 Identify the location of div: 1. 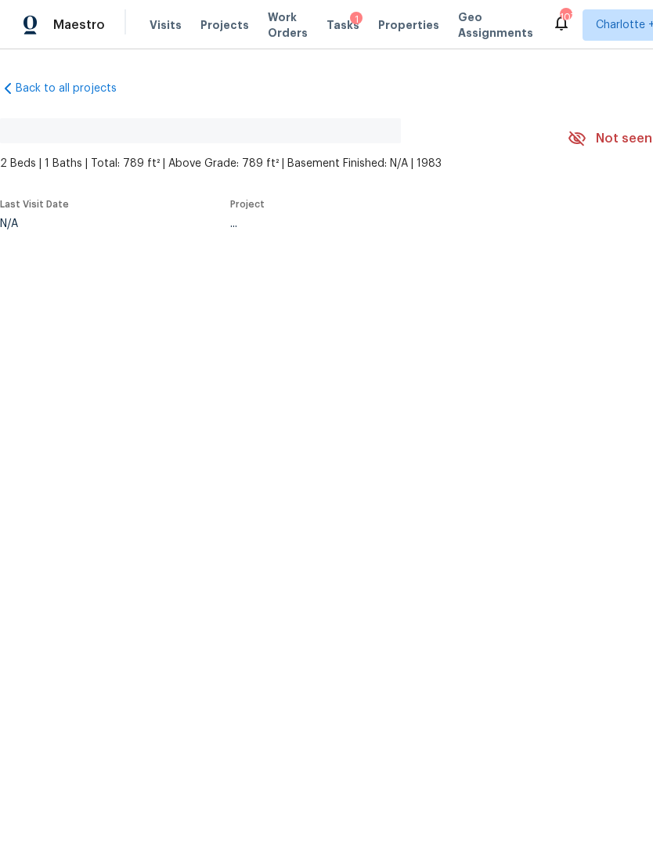
(356, 20).